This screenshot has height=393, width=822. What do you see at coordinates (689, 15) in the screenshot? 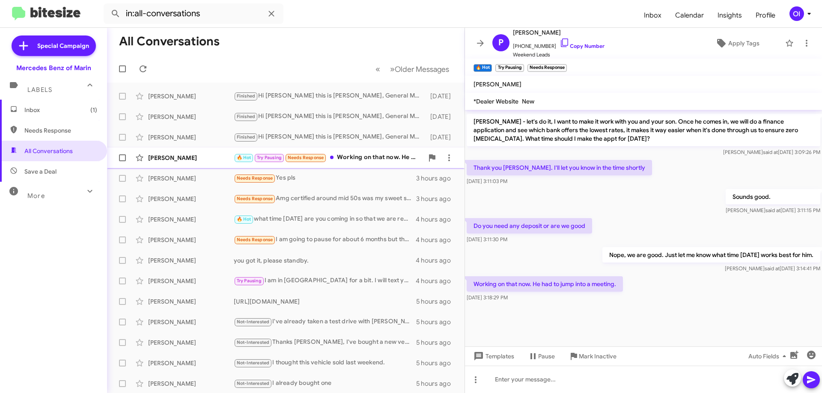
I see `a: Calendar` at bounding box center [689, 15].